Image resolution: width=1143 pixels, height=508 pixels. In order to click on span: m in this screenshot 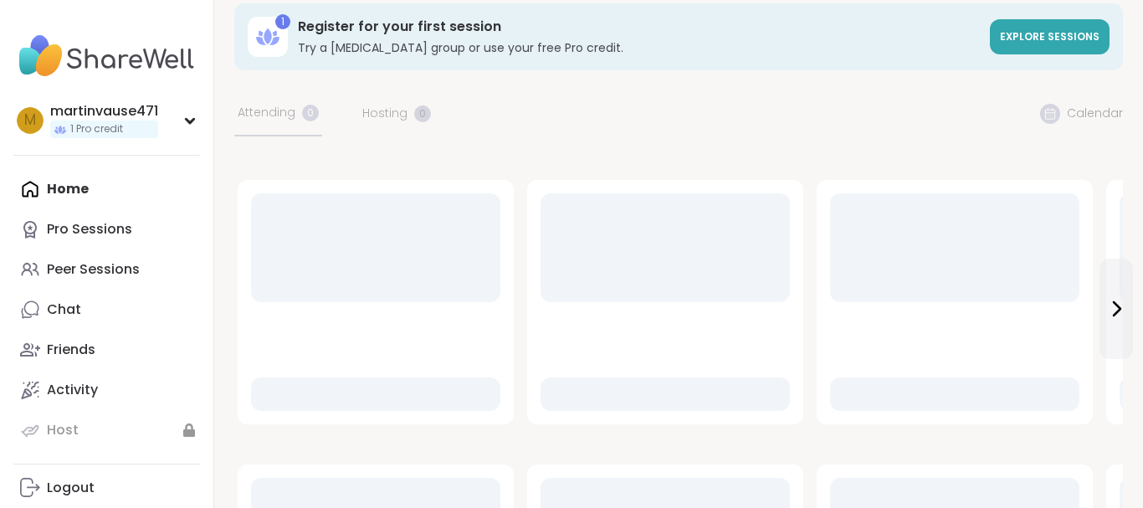, I will do `click(30, 121)`.